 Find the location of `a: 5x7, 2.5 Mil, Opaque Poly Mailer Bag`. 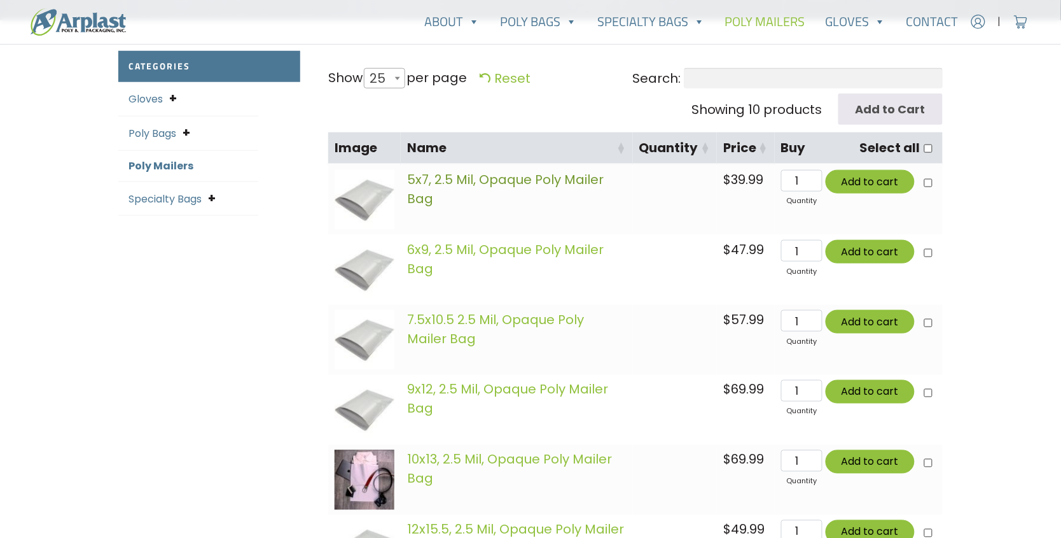

a: 5x7, 2.5 Mil, Opaque Poly Mailer Bag is located at coordinates (505, 189).